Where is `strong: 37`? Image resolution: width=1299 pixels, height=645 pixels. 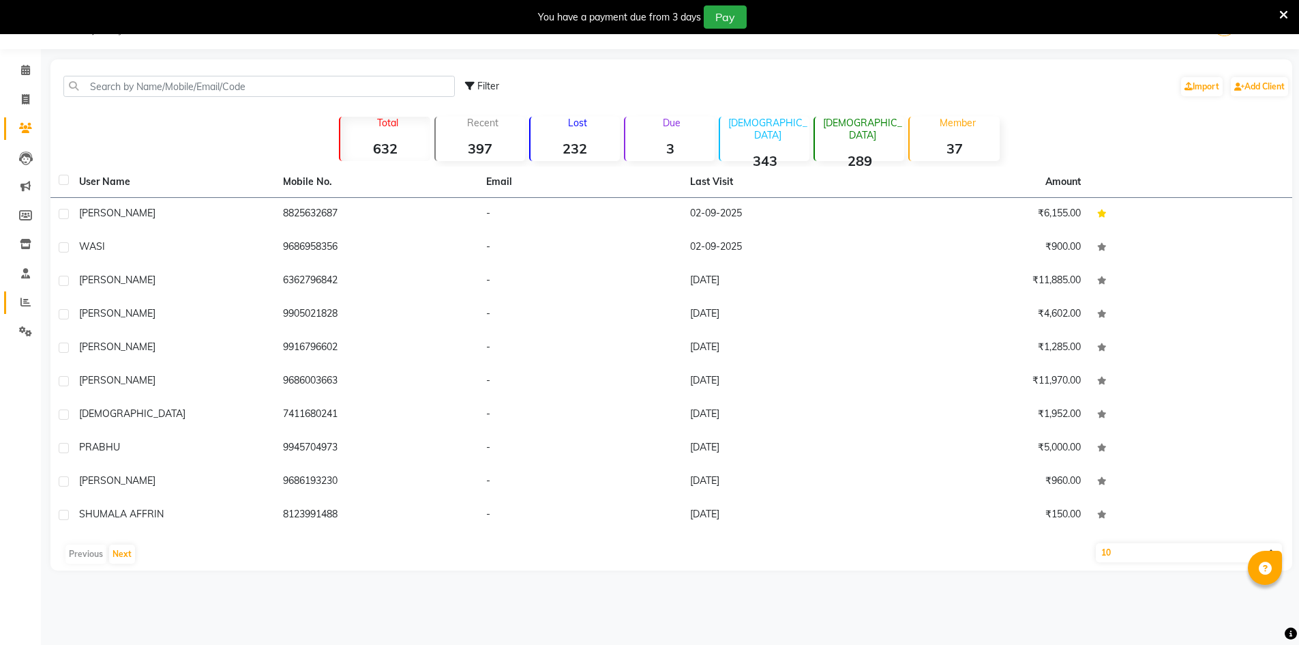 strong: 37 is located at coordinates (954, 148).